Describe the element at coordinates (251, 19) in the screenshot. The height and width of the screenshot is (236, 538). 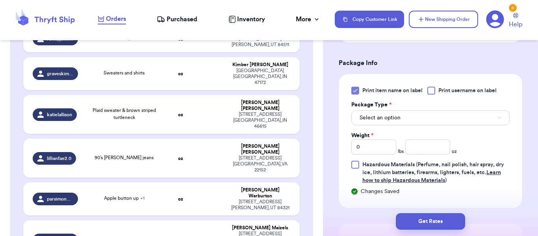
I see `span: Inventory` at that location.